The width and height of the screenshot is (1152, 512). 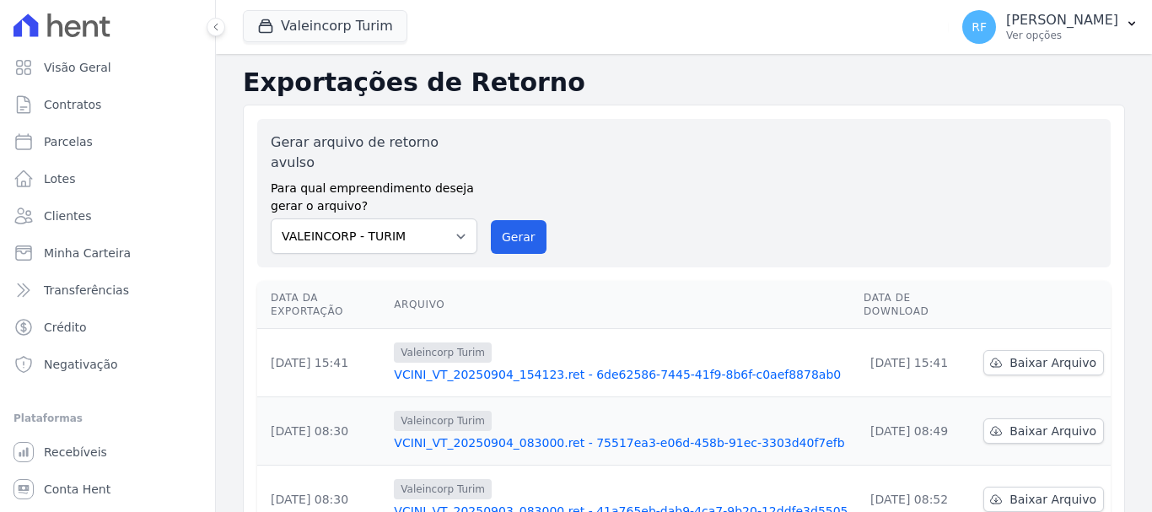 I want to click on label: Gerar arquivo de retorno avulso, so click(x=374, y=153).